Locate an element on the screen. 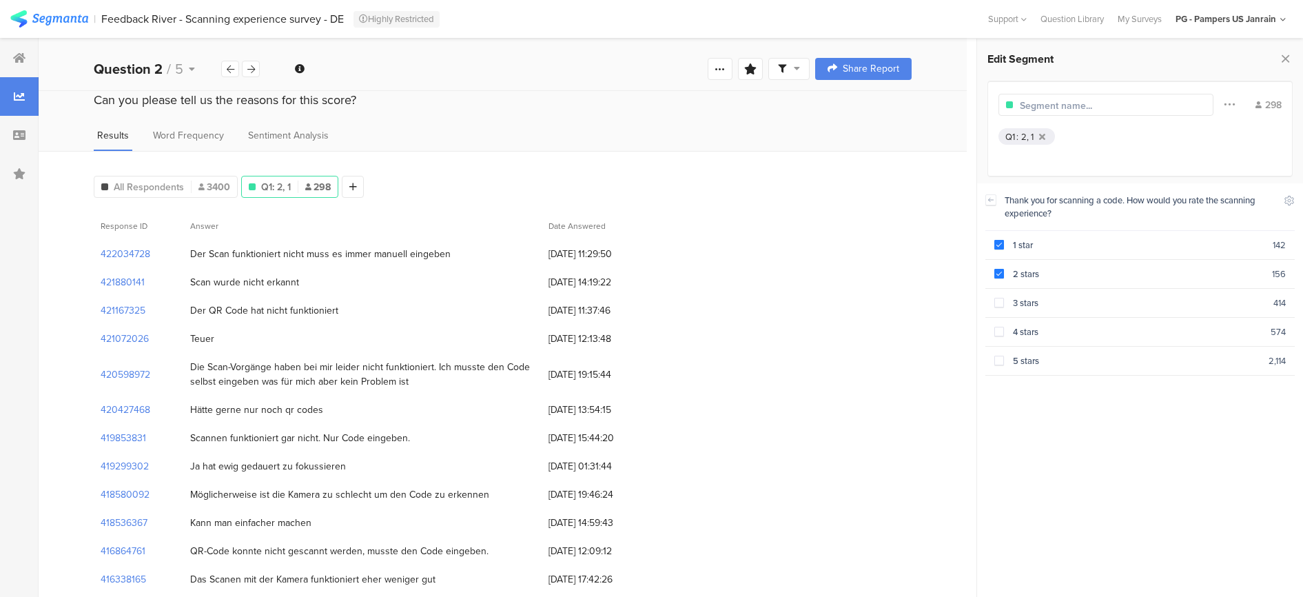 The width and height of the screenshot is (1303, 597). span: Date Answered is located at coordinates (577, 226).